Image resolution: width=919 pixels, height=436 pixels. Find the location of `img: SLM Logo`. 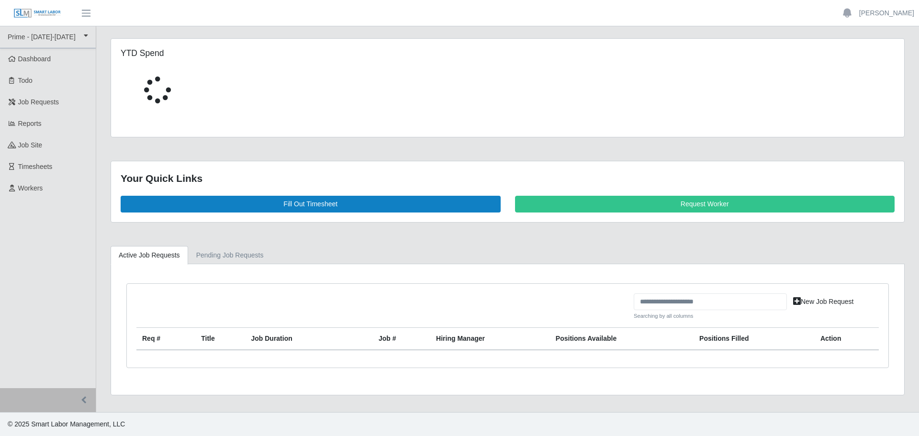

img: SLM Logo is located at coordinates (37, 13).